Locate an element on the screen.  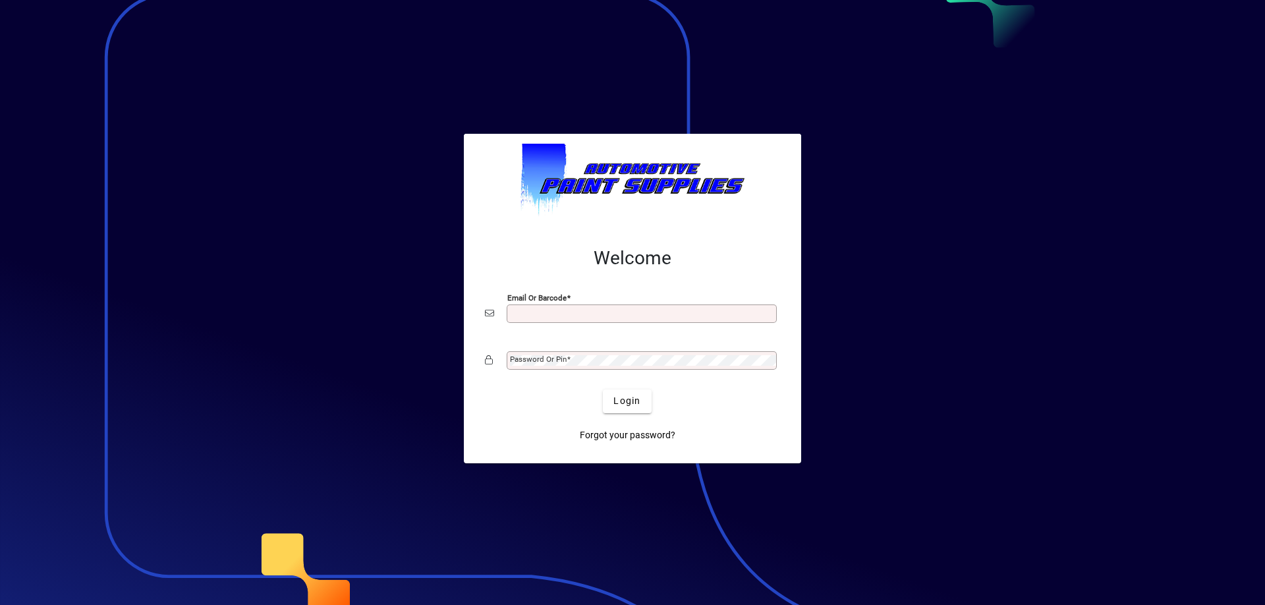
span: Forgot your password? is located at coordinates (627, 435).